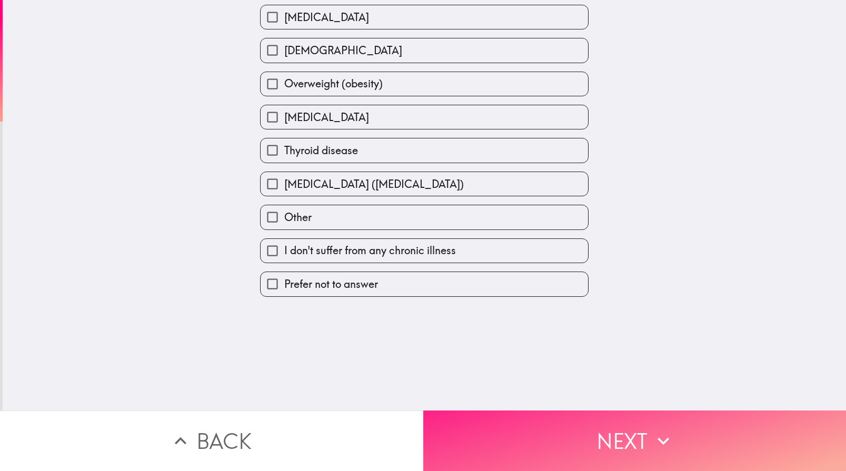 The height and width of the screenshot is (471, 846). What do you see at coordinates (424, 150) in the screenshot?
I see `button: Thyroid disease` at bounding box center [424, 150].